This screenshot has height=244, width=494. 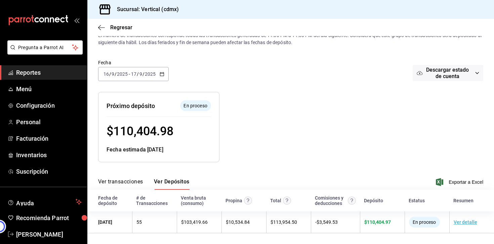 What do you see at coordinates (330, 200) in the screenshot?
I see `div: Comisiones y deducciones` at bounding box center [330, 200].